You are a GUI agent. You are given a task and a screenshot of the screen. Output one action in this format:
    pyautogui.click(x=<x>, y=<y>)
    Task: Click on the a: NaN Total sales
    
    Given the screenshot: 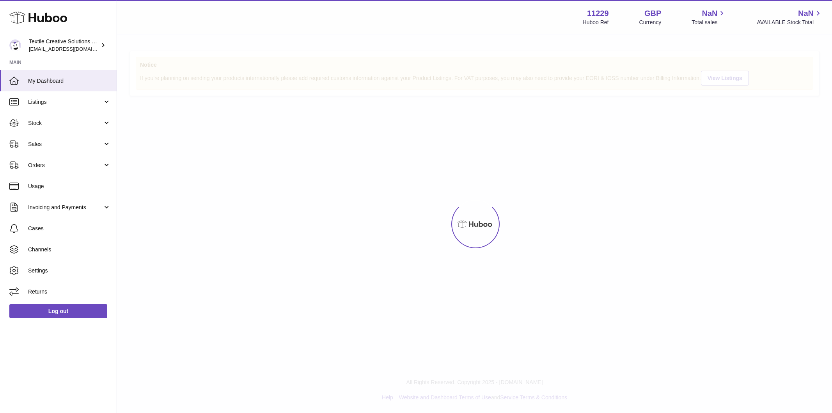 What is the action you would take?
    pyautogui.click(x=709, y=17)
    